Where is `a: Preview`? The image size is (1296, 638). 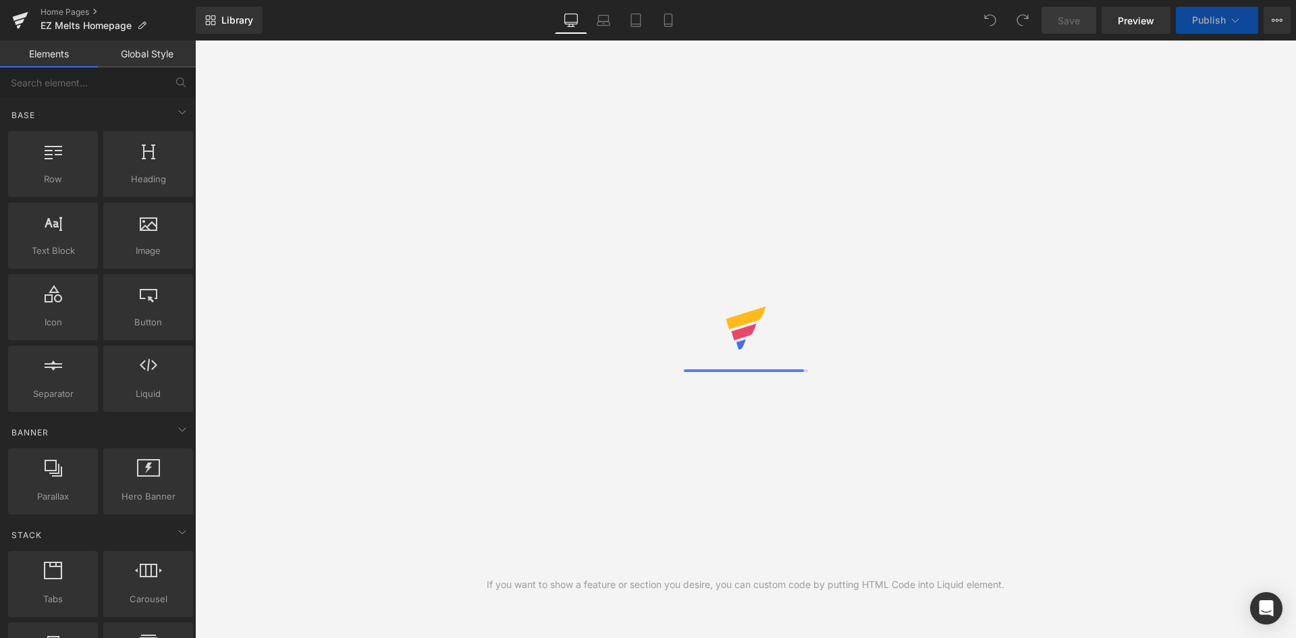
a: Preview is located at coordinates (1136, 20).